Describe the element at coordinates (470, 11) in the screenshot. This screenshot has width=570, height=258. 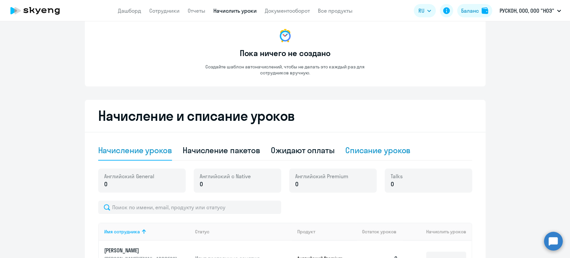
I see `div: Баланс` at that location.